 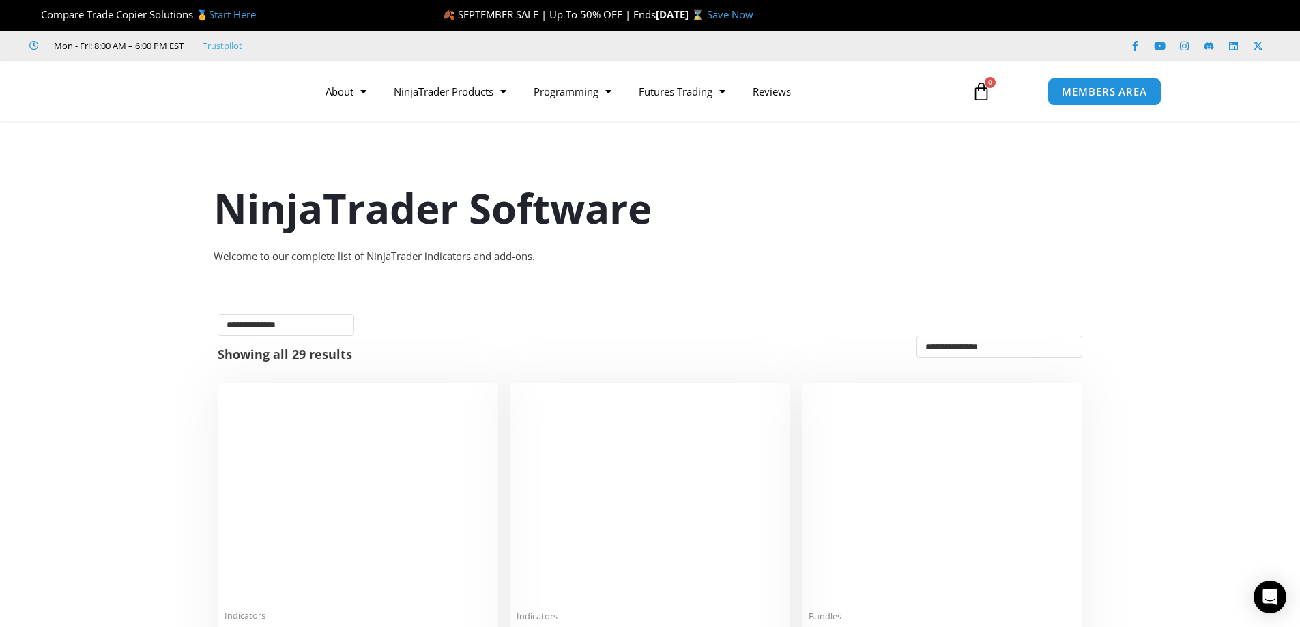 I want to click on nav: Menu, so click(x=634, y=91).